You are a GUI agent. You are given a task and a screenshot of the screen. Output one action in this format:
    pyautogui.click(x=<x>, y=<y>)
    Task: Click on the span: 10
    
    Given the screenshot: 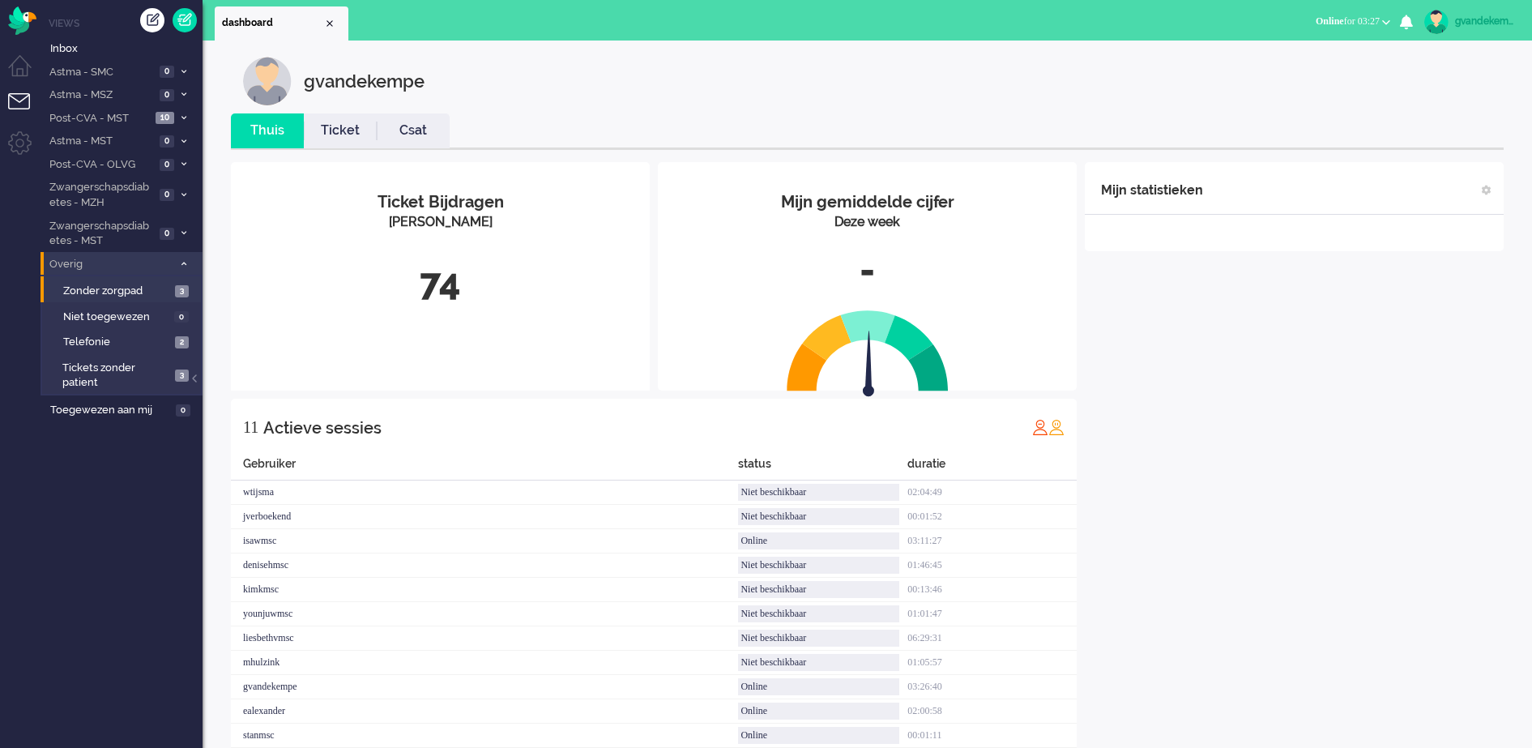 What is the action you would take?
    pyautogui.click(x=164, y=117)
    